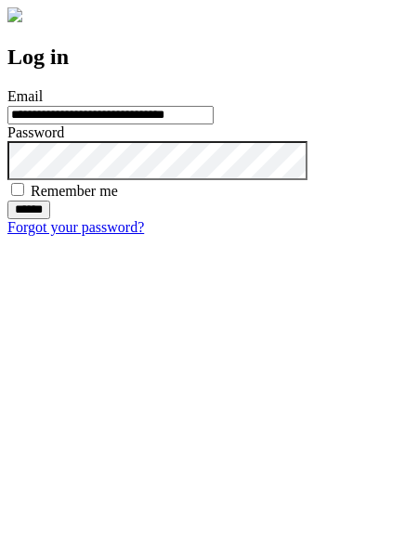 This screenshot has width=418, height=559. What do you see at coordinates (35, 132) in the screenshot?
I see `label: Password` at bounding box center [35, 132].